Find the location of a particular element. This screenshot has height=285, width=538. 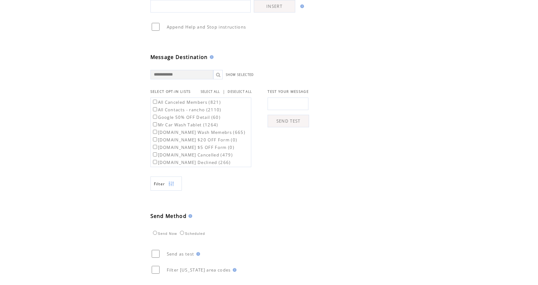

span: Message Destination is located at coordinates (179, 57).